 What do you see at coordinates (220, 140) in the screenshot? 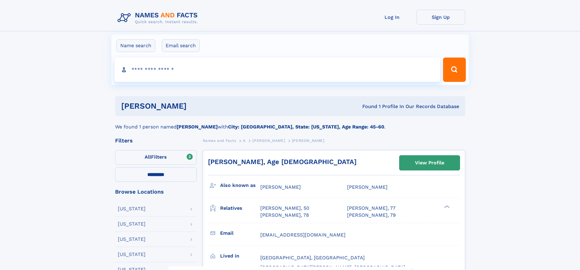
I see `a: Names and Facts` at bounding box center [220, 140].